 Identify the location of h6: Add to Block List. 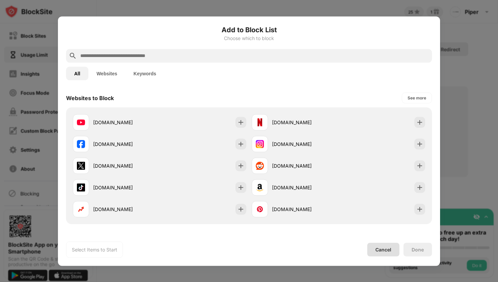
(249, 29).